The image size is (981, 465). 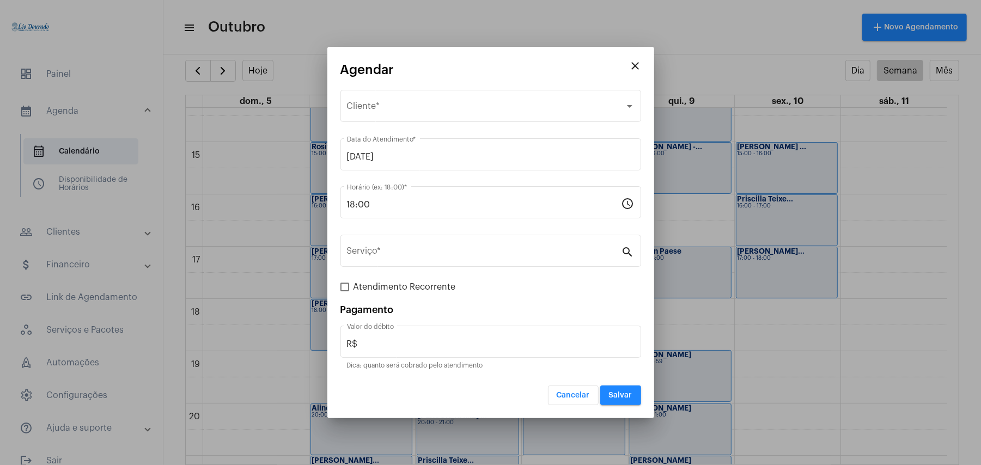 What do you see at coordinates (636, 66) in the screenshot?
I see `mat-icon: close` at bounding box center [636, 66].